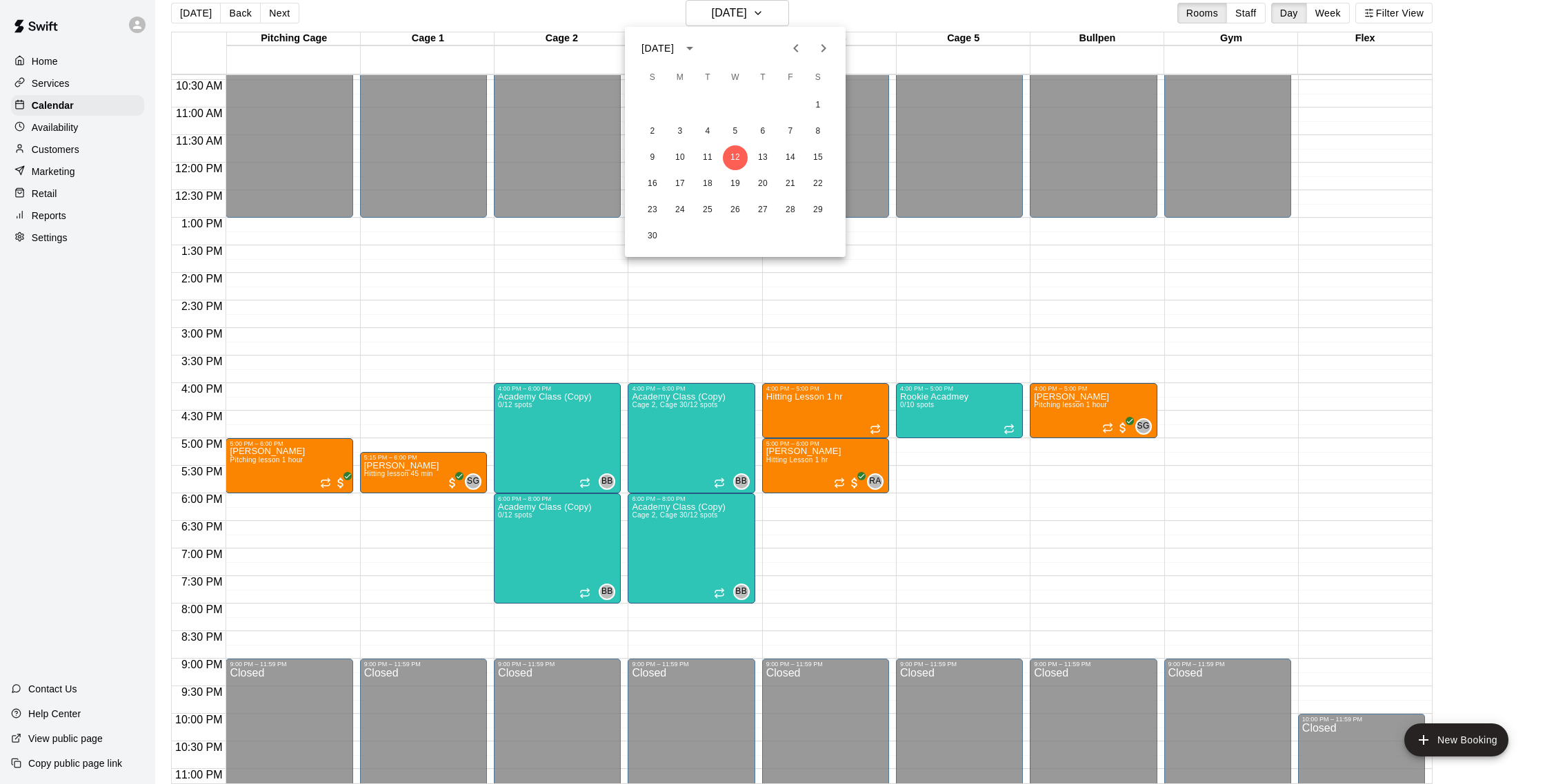 Image resolution: width=1545 pixels, height=784 pixels. What do you see at coordinates (795, 48) in the screenshot?
I see `button: Previous month` at bounding box center [795, 48].